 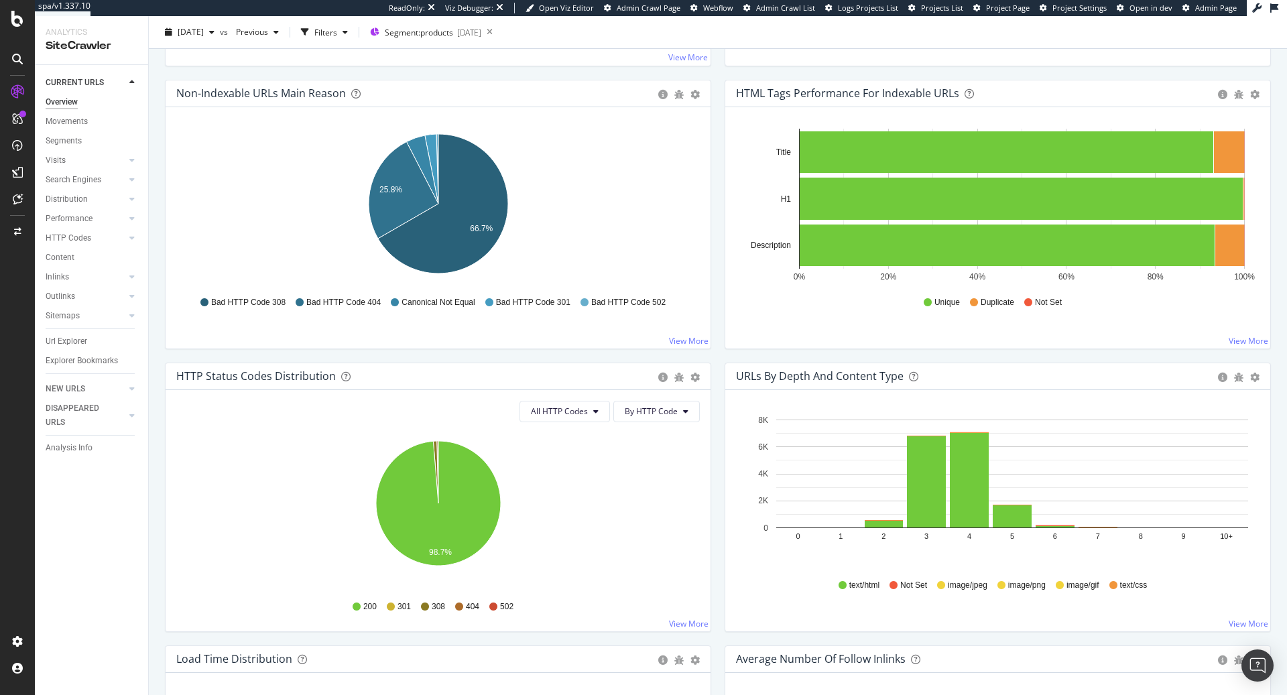 I want to click on text: 6, so click(x=1055, y=536).